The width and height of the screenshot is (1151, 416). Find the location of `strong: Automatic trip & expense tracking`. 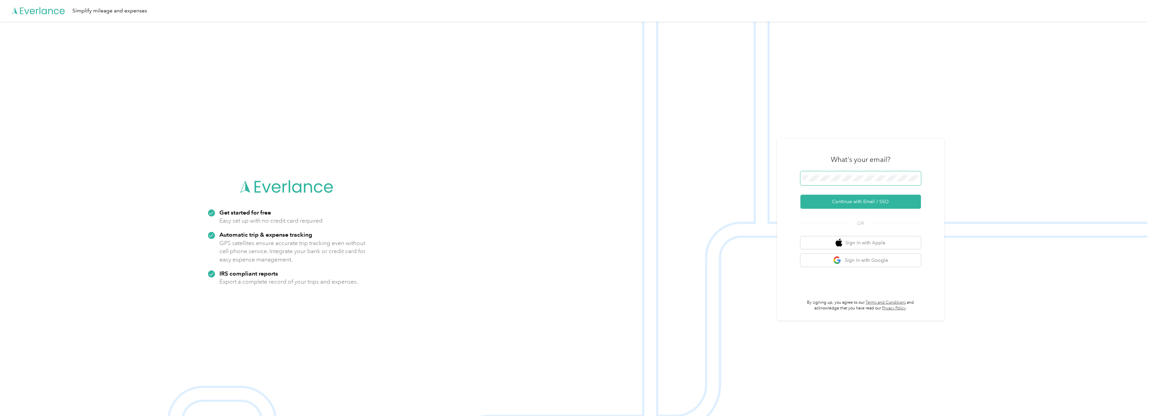

strong: Automatic trip & expense tracking is located at coordinates (266, 234).